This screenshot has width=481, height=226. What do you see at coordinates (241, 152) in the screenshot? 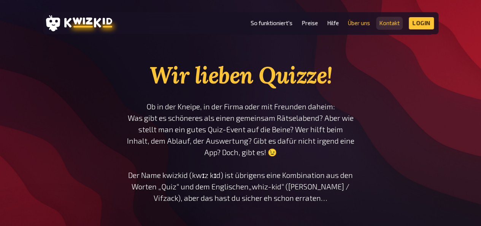
I see `p: Ob in der Kneipe, in der Firma oder mit Freunden daheim: Was gibt es schöneres als einen gemeinsa...` at bounding box center [241, 152].